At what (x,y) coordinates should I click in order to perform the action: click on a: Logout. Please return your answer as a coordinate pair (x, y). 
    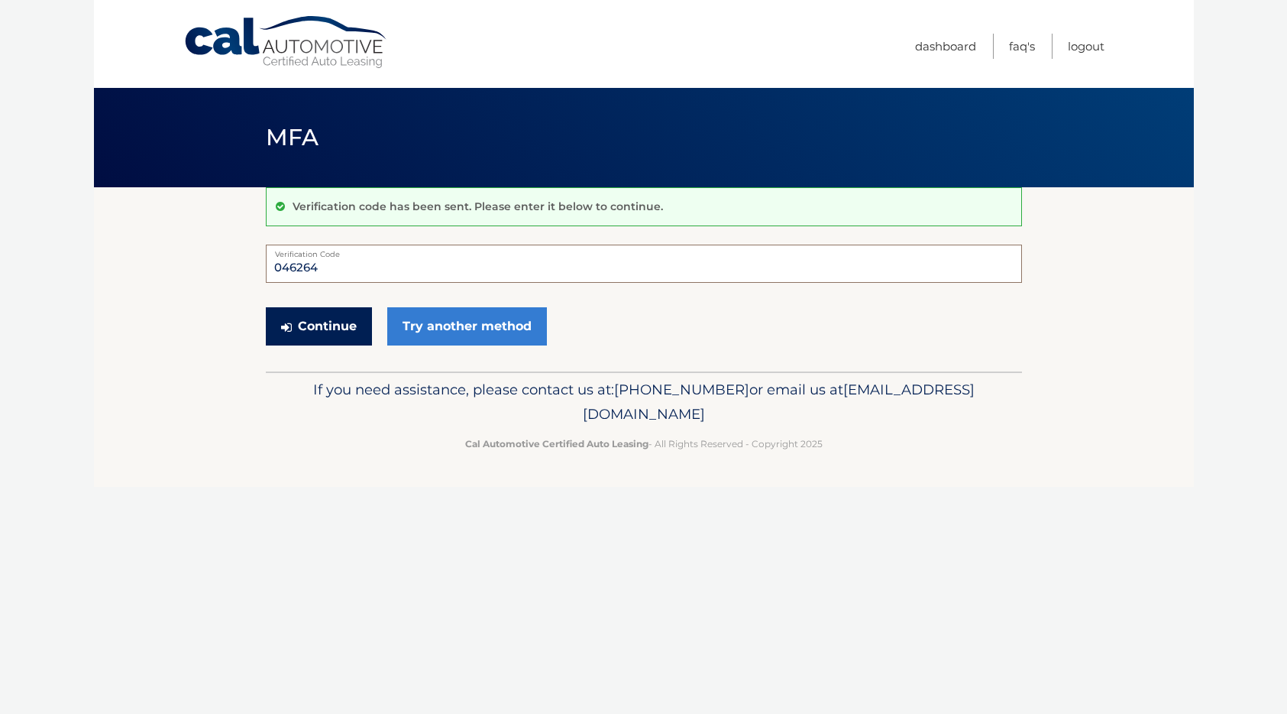
    Looking at the image, I should click on (1086, 46).